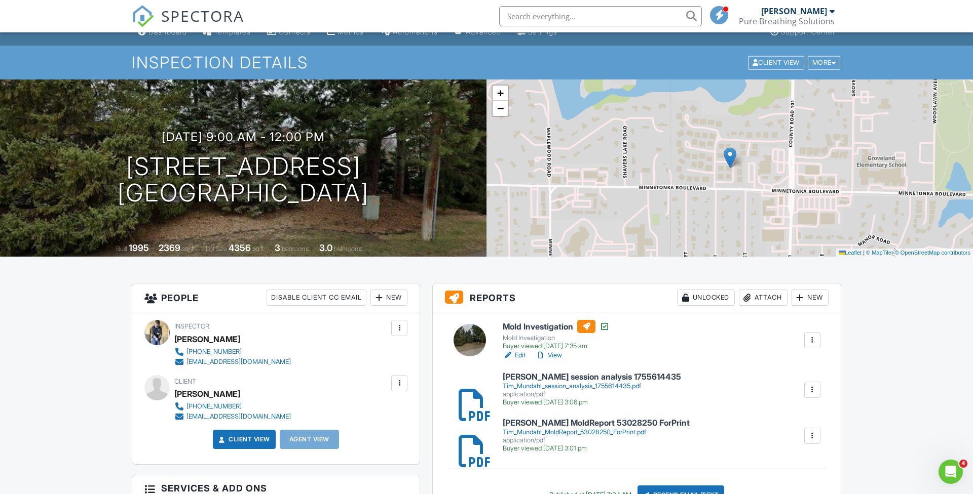 The height and width of the screenshot is (494, 973). Describe the element at coordinates (122, 249) in the screenshot. I see `span: Built` at that location.